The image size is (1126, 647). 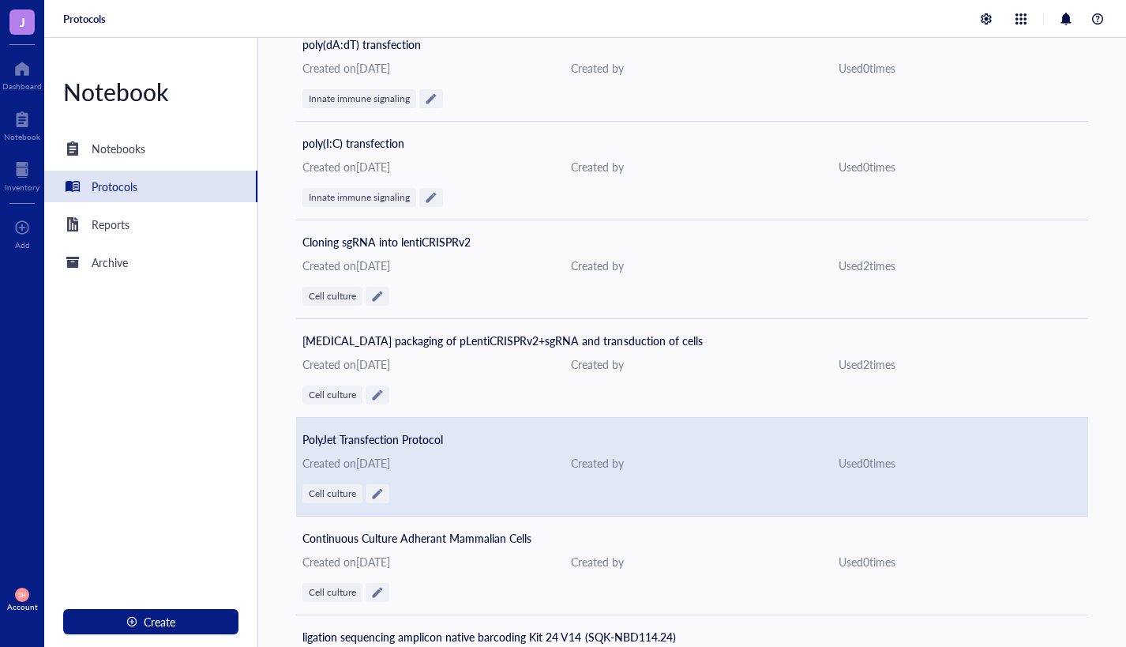 I want to click on a: Inventory, so click(x=22, y=175).